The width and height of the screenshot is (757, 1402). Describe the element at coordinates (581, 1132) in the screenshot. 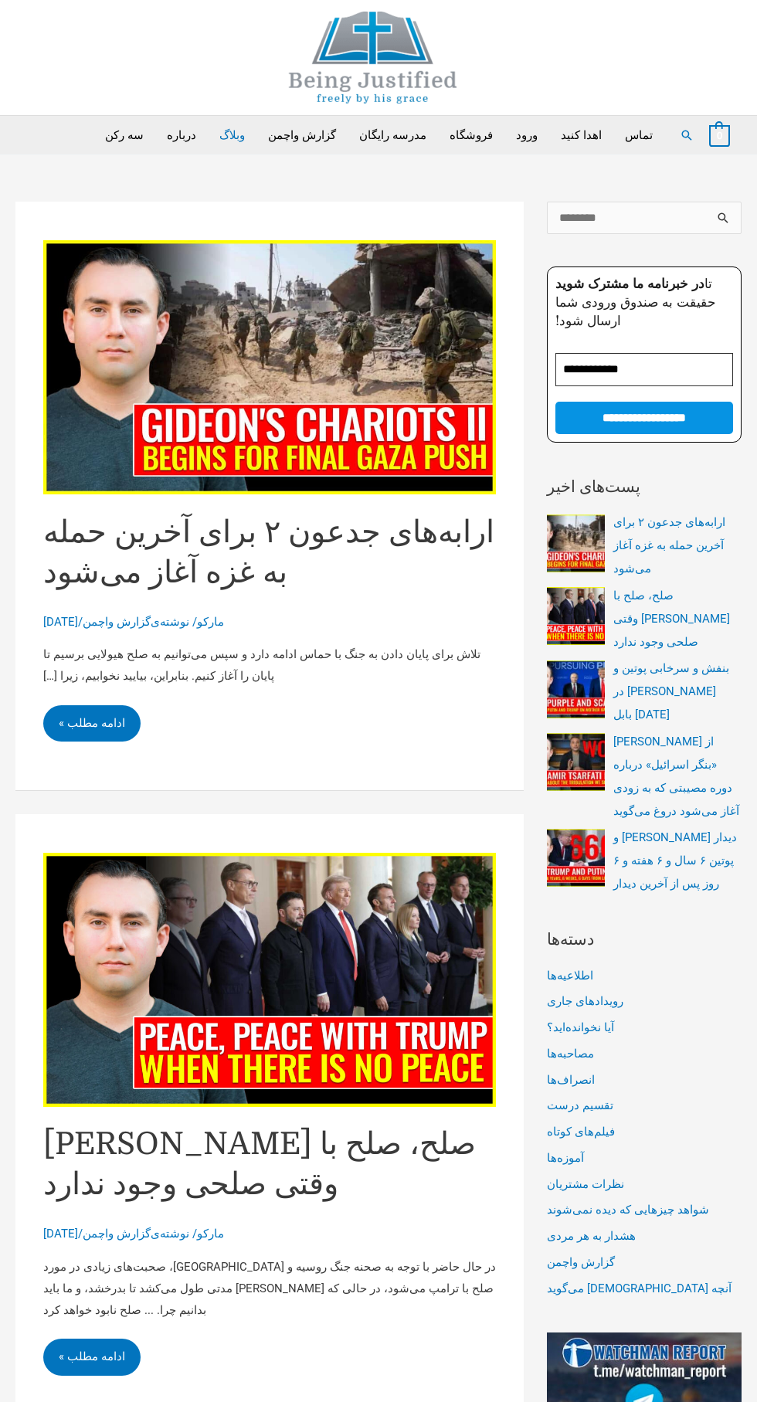

I see `a: فیلم‌های کوتاه` at that location.